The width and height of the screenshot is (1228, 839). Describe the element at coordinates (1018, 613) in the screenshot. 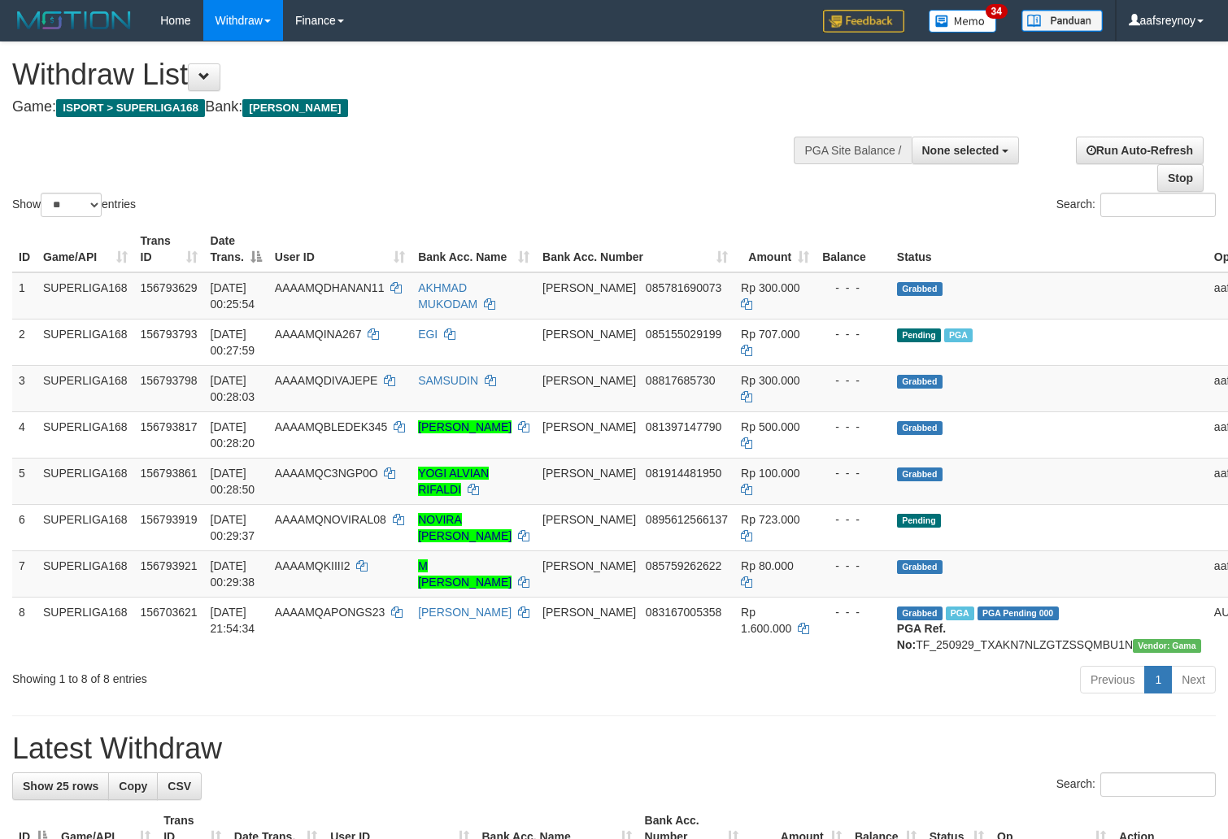

I see `span: PGA Pending` at that location.